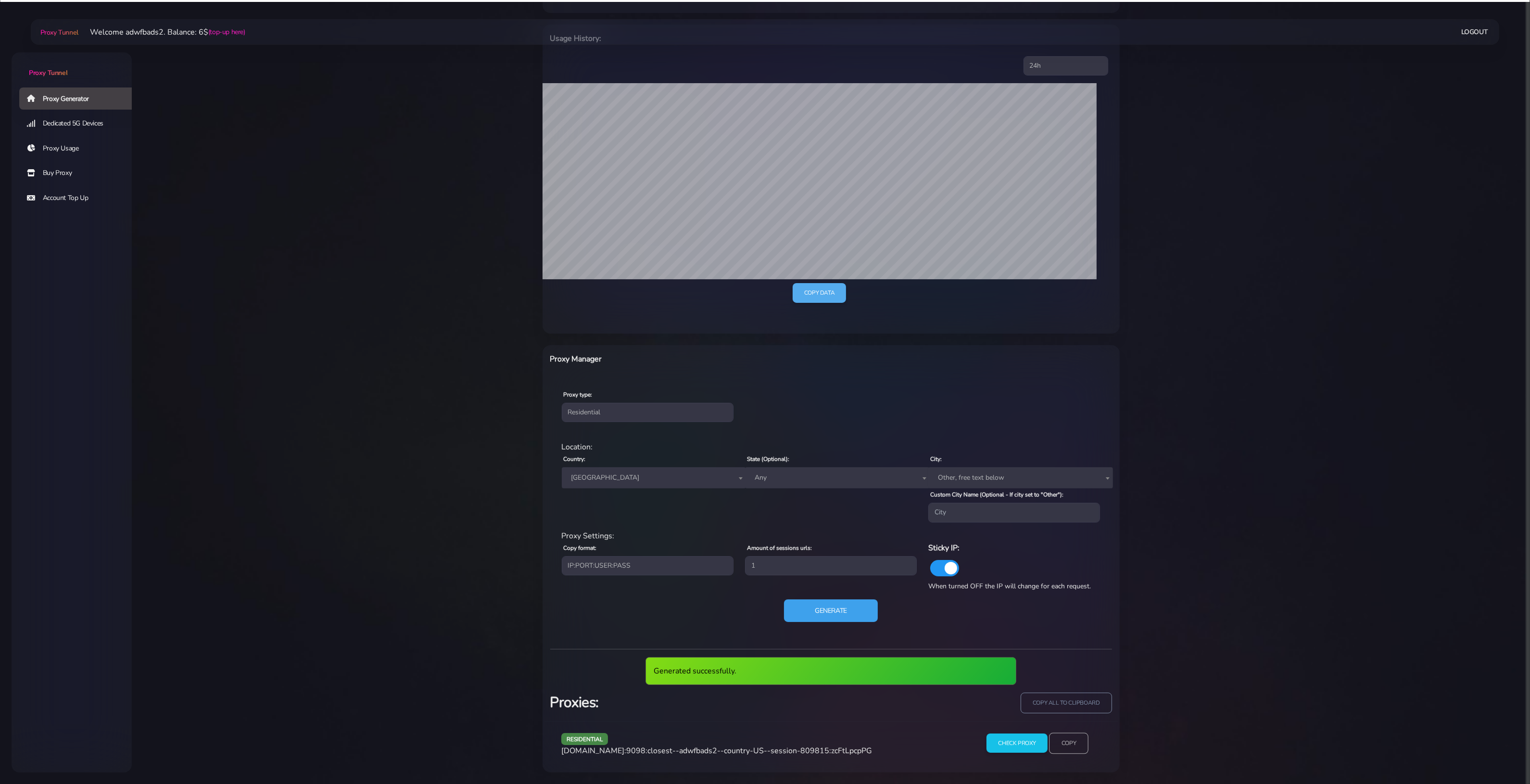 Image resolution: width=1530 pixels, height=784 pixels. Describe the element at coordinates (80, 98) in the screenshot. I see `a: Proxy Generator` at that location.